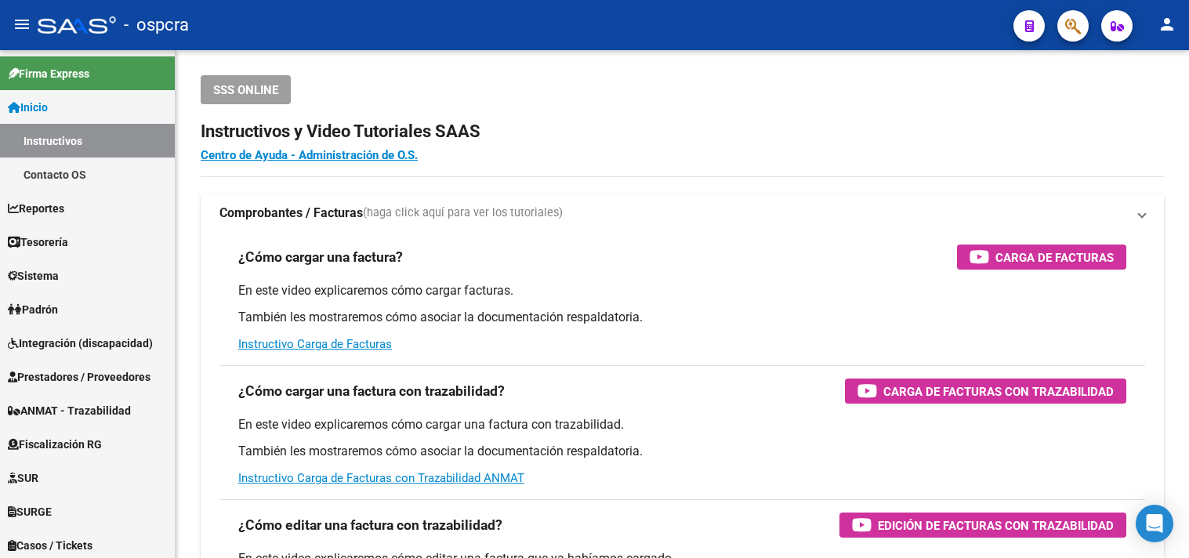 This screenshot has height=558, width=1189. Describe the element at coordinates (995, 525) in the screenshot. I see `span: Edición de Facturas con Trazabilidad` at that location.